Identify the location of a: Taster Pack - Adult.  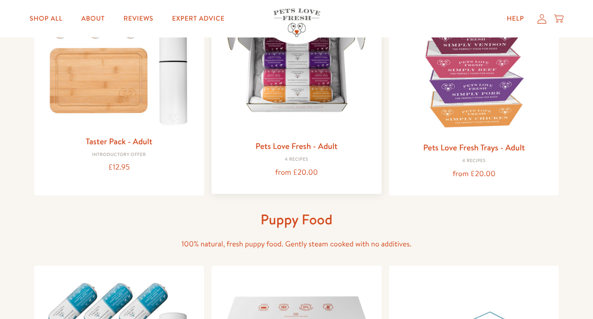
(119, 141).